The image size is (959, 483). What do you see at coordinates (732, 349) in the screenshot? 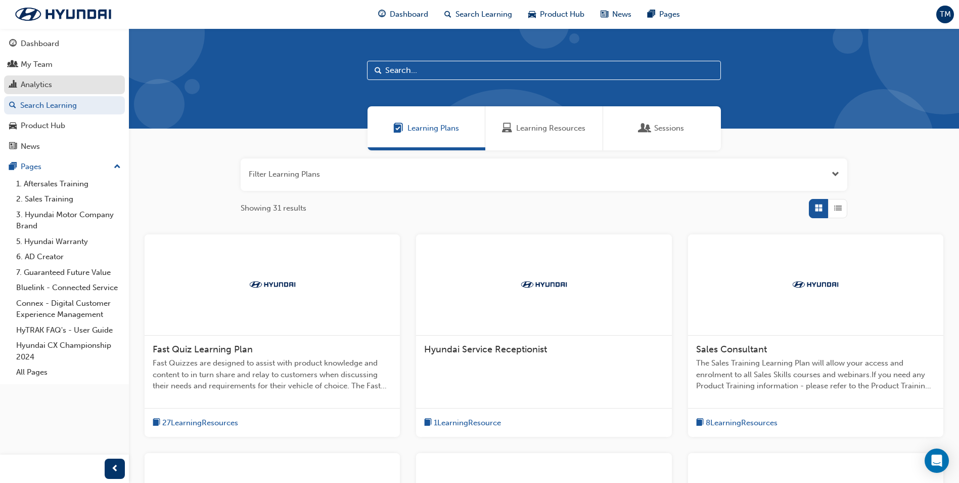
I see `span: Sales Consultant` at bounding box center [732, 349].